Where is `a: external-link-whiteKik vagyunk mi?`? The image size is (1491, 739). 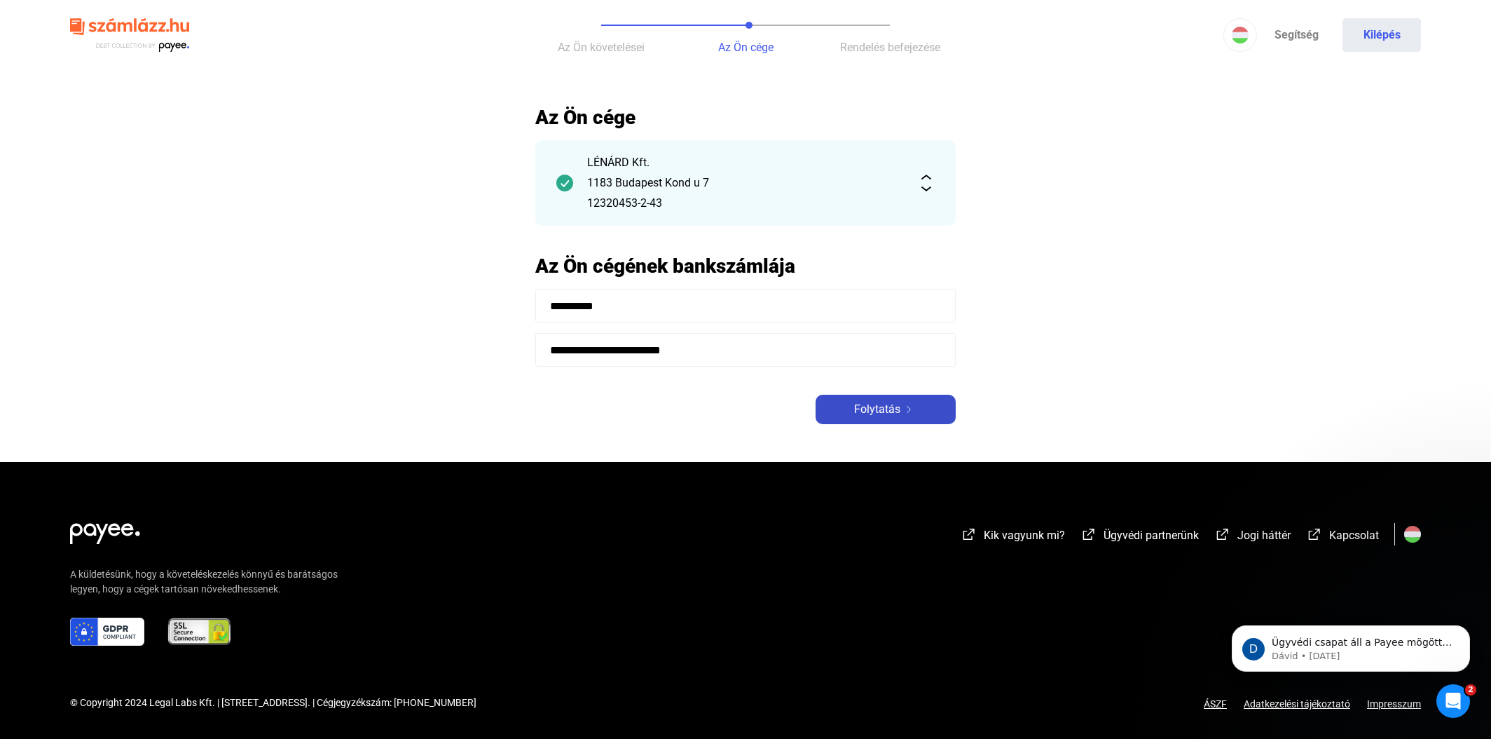
a: external-link-whiteKik vagyunk mi? is located at coordinates (1012, 537).